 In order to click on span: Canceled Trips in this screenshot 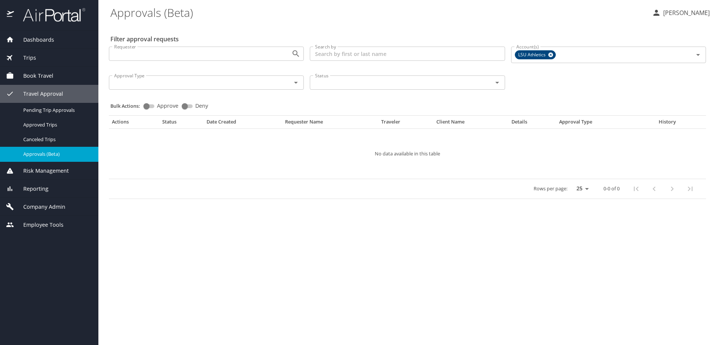, I will do `click(56, 139)`.